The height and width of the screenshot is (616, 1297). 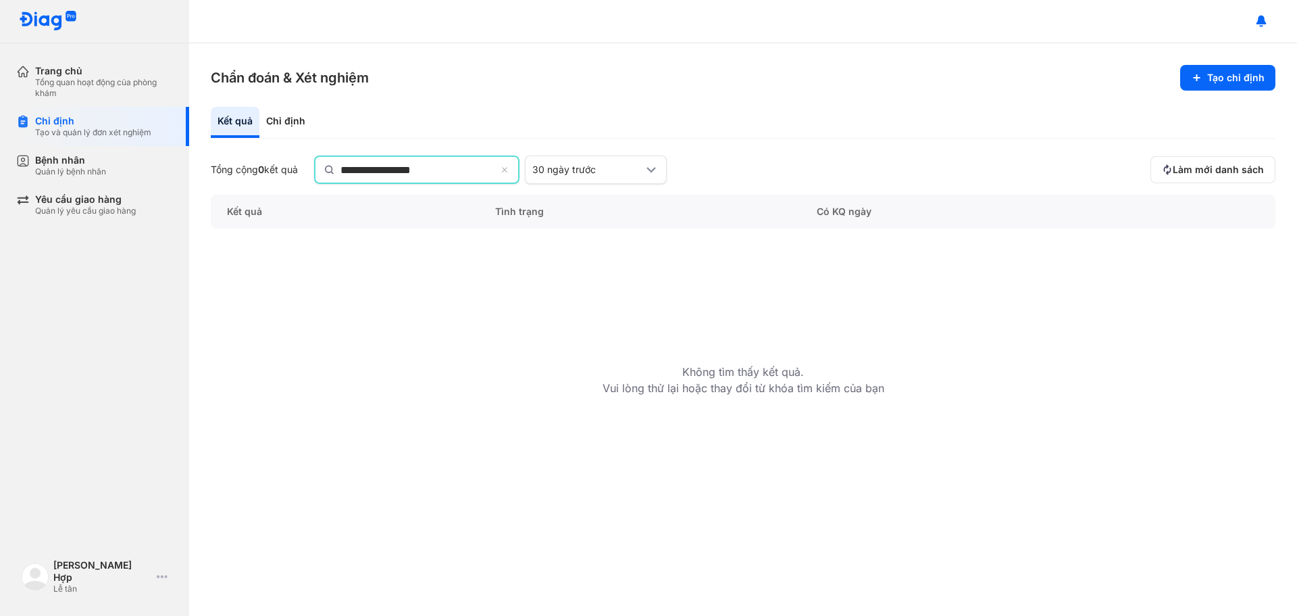 What do you see at coordinates (588, 170) in the screenshot?
I see `div: 30 ngày trước` at bounding box center [588, 170].